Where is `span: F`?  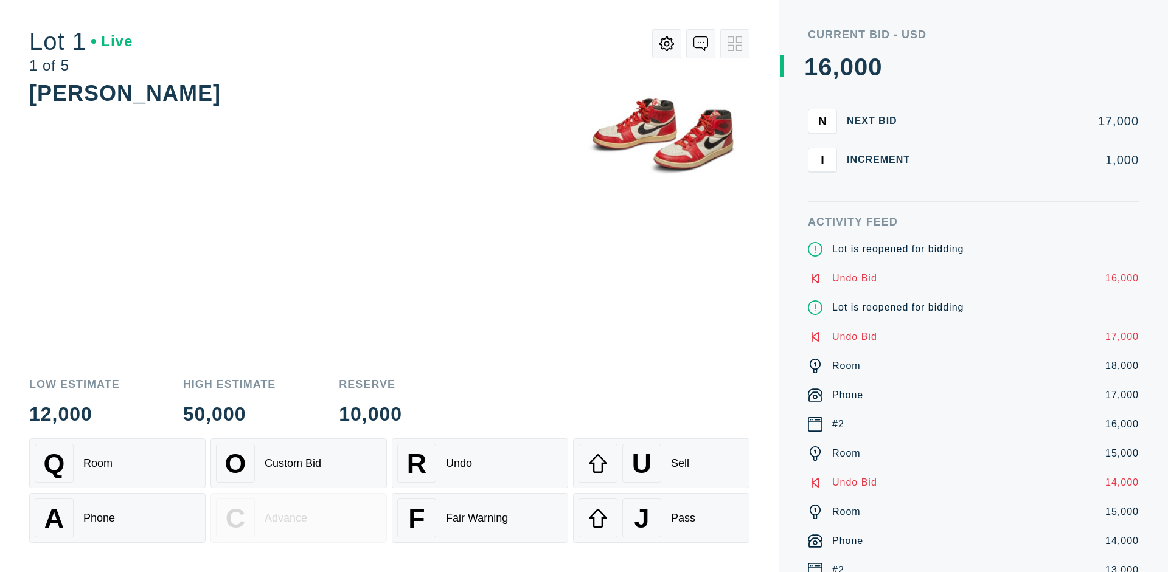
span: F is located at coordinates (416, 518).